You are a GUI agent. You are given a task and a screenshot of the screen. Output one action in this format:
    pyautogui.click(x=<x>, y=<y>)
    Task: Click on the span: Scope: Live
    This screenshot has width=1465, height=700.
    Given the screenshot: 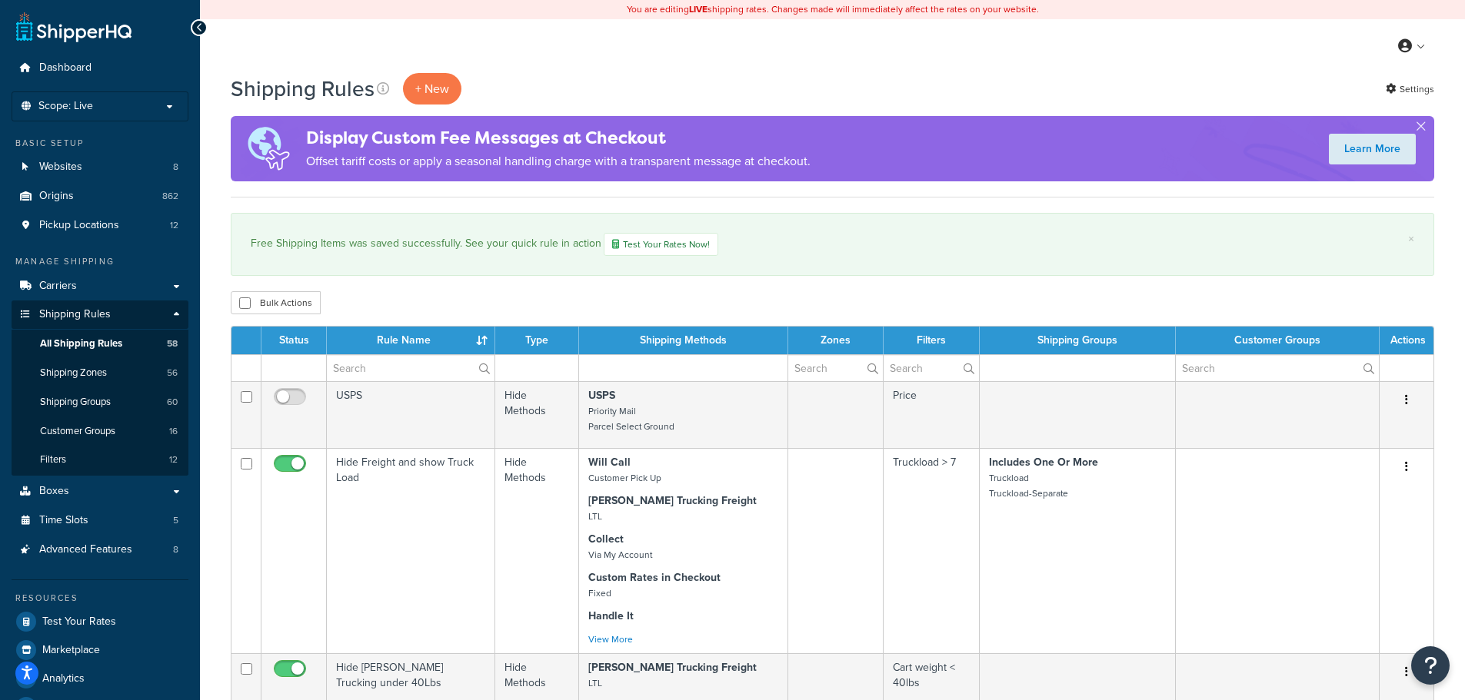 What is the action you would take?
    pyautogui.click(x=65, y=106)
    